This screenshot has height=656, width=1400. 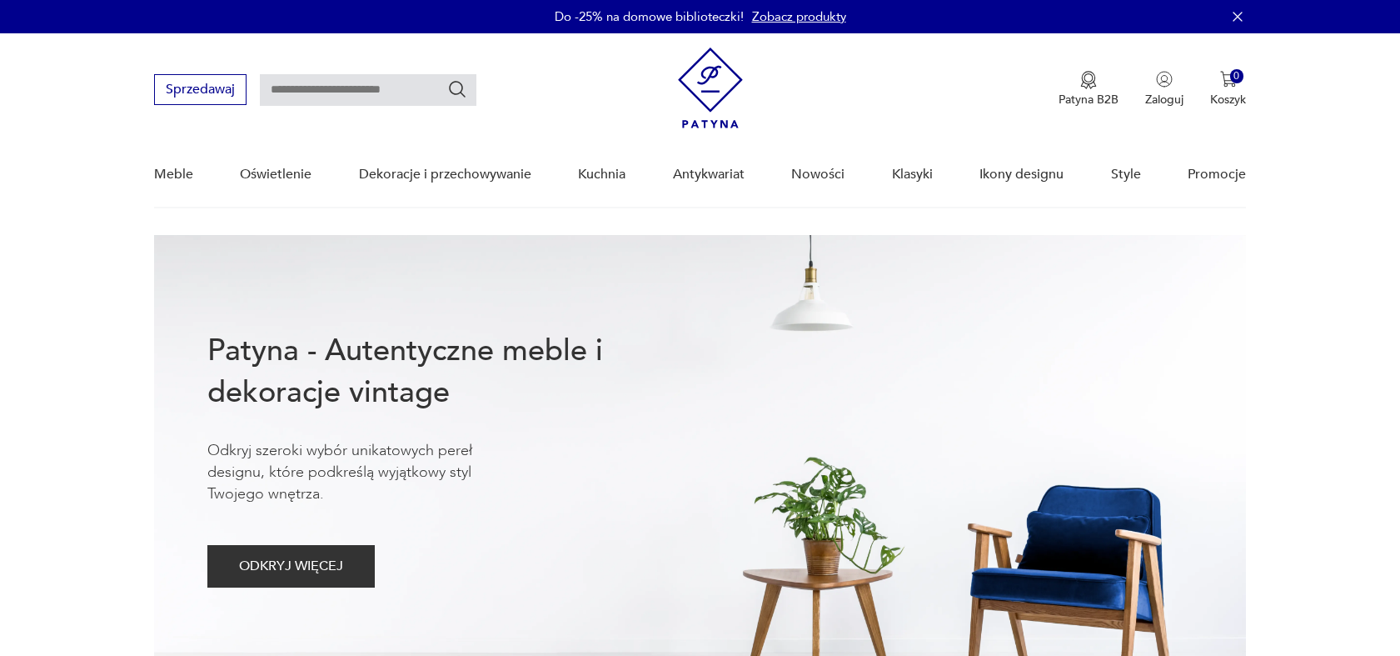 What do you see at coordinates (912, 174) in the screenshot?
I see `a: Klasyki` at bounding box center [912, 174].